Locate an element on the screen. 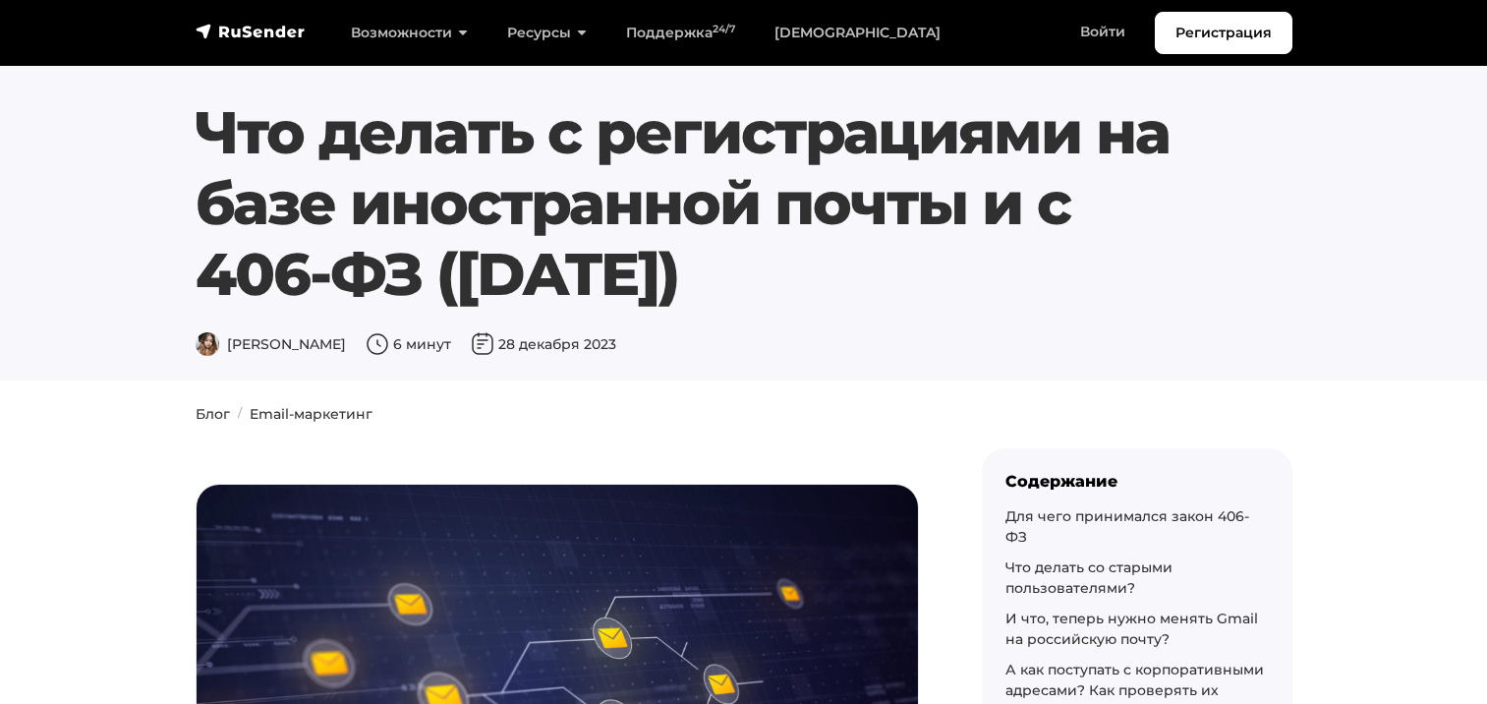 The width and height of the screenshot is (1487, 704). sup: 24/7 is located at coordinates (723, 29).